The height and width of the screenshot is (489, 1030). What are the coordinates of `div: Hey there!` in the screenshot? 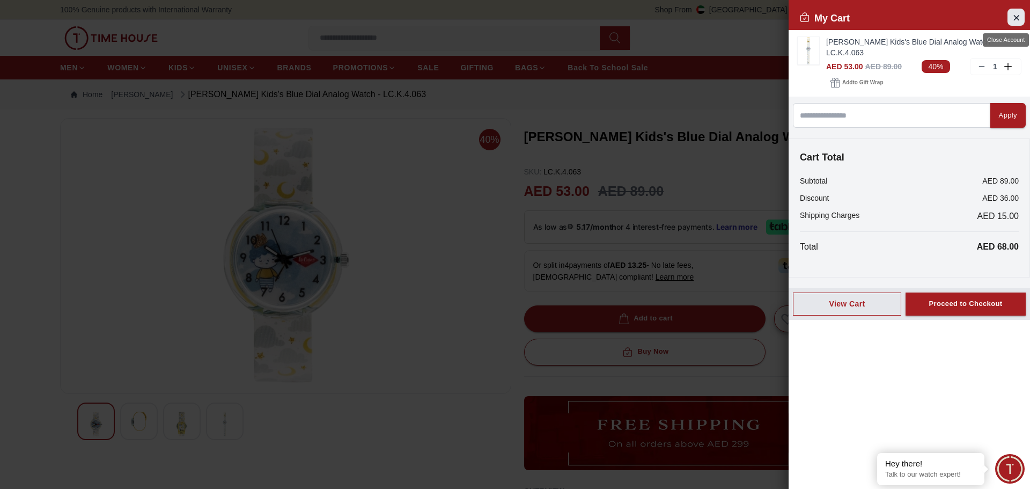 It's located at (930, 463).